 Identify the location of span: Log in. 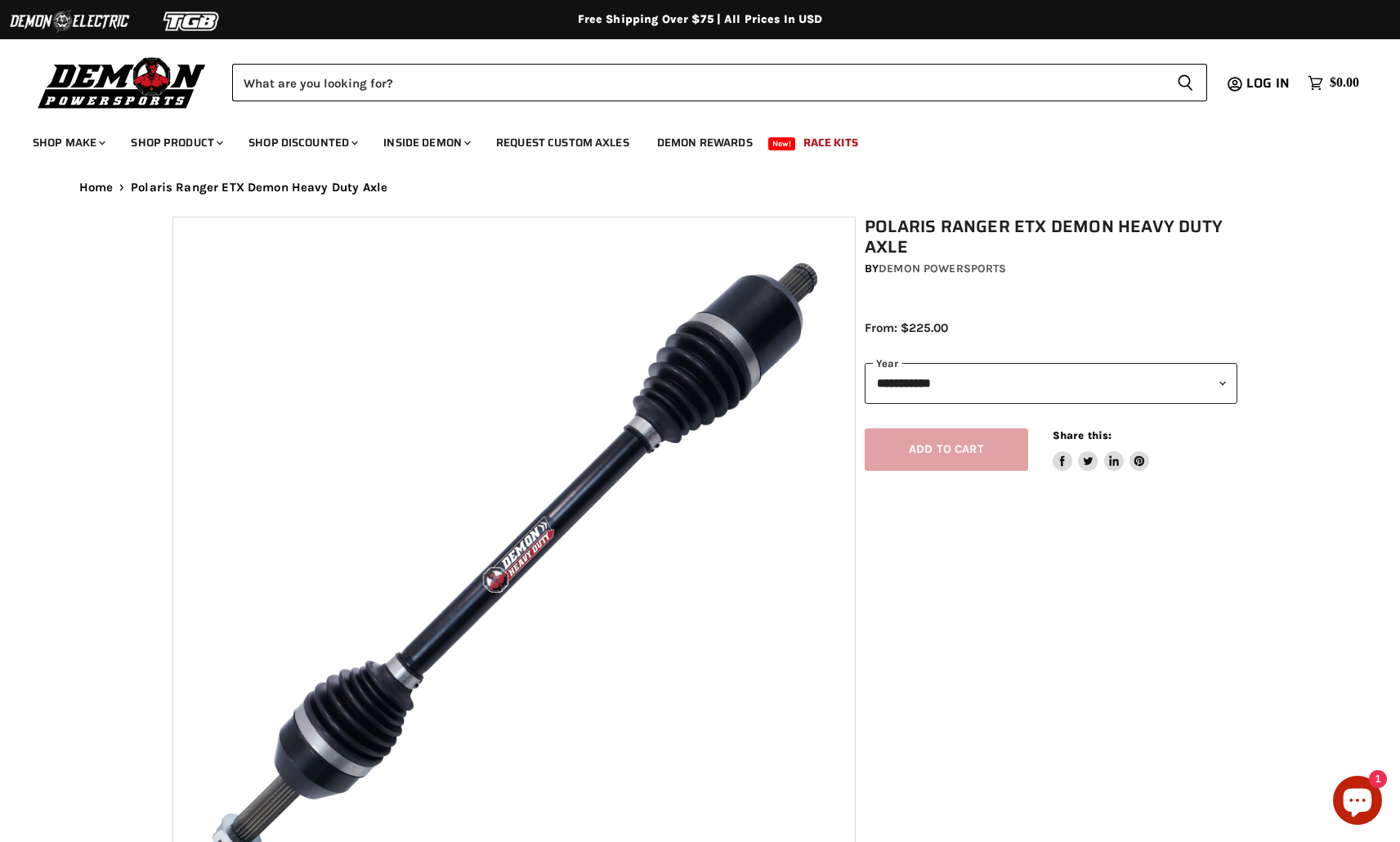
(1268, 83).